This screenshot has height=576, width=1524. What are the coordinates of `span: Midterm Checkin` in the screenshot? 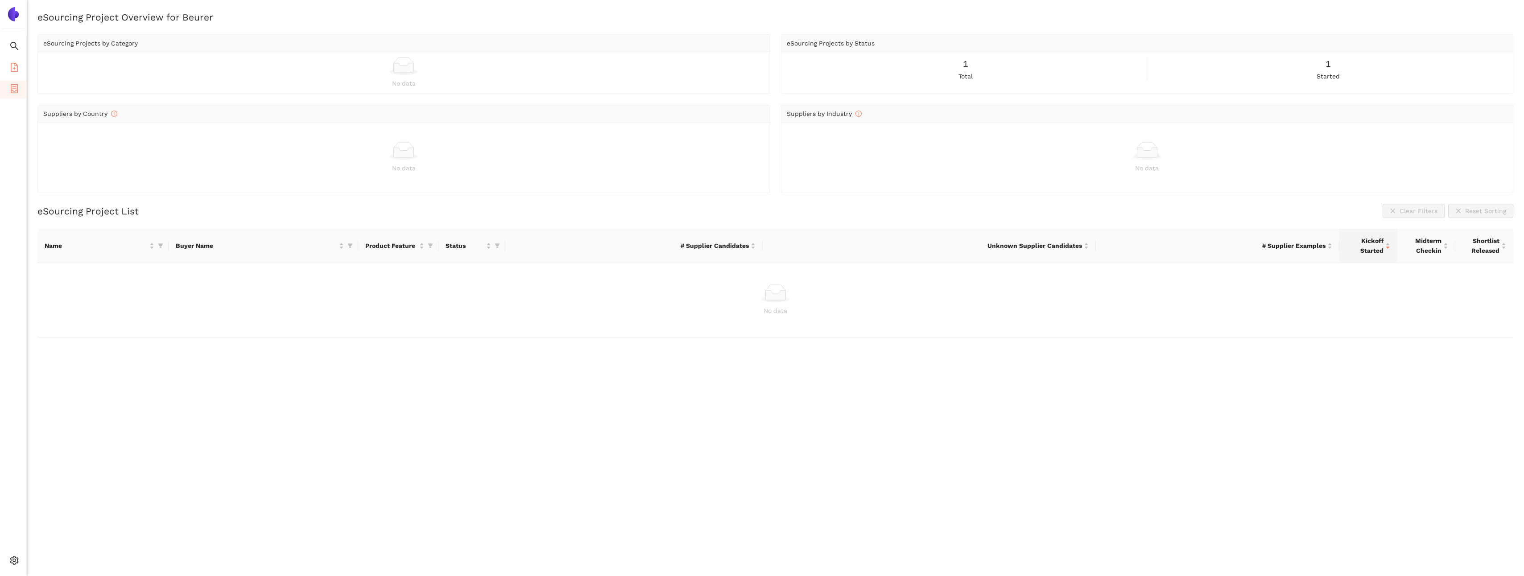 It's located at (1423, 246).